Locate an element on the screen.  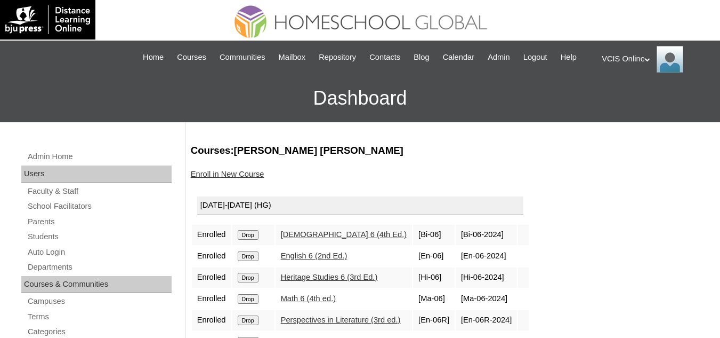
a: Math 6 (4th ed.) is located at coordinates (308, 298).